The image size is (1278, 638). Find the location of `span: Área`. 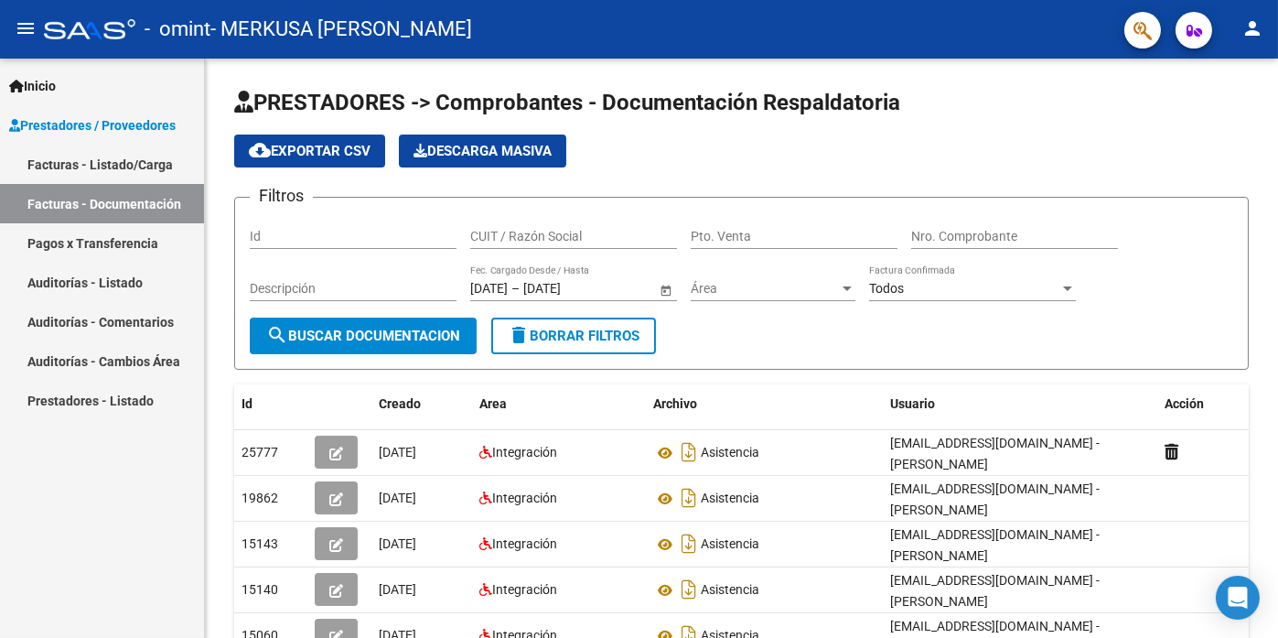

span: Área is located at coordinates (765, 288).